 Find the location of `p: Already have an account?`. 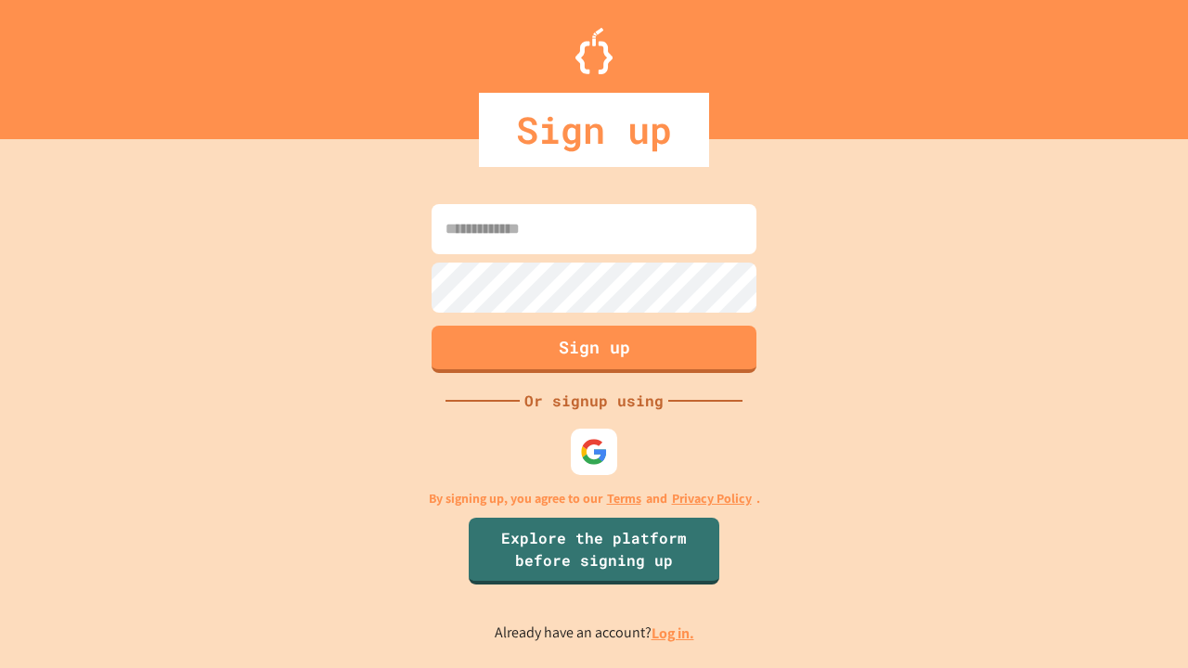

p: Already have an account? is located at coordinates (594, 633).